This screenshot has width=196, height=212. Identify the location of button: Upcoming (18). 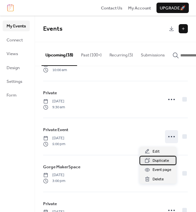
(59, 54).